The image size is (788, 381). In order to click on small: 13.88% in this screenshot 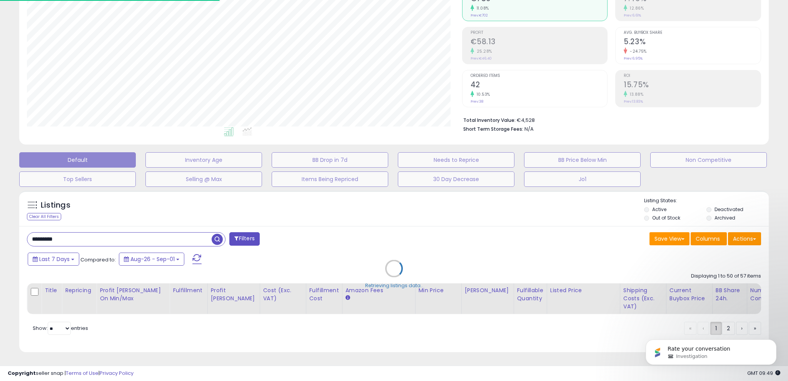, I will do `click(635, 94)`.